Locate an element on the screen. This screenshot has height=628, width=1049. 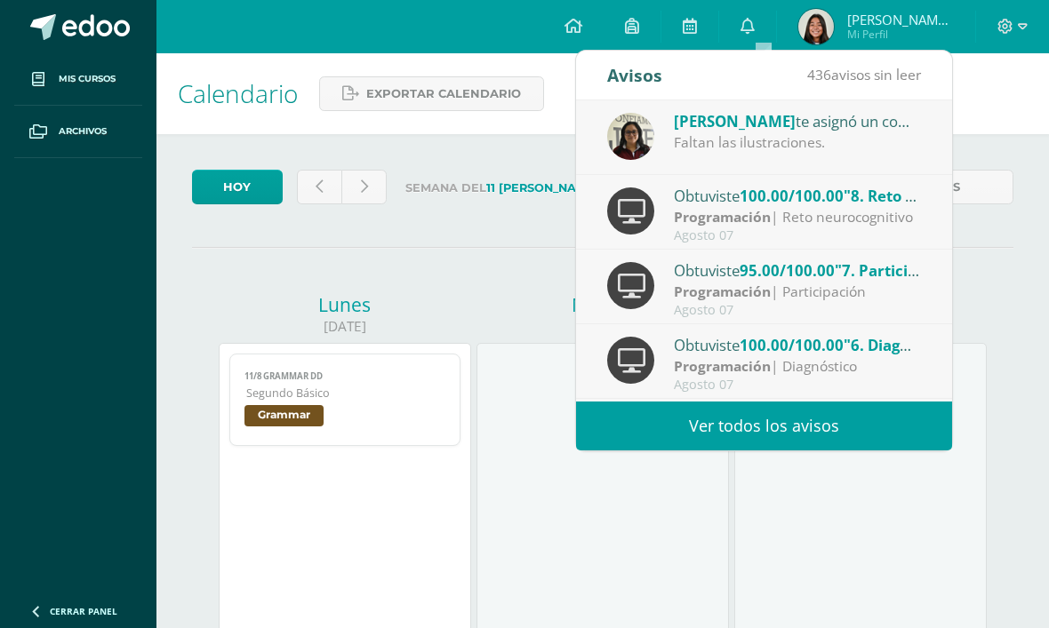
span: avisos sin leer is located at coordinates (864, 75).